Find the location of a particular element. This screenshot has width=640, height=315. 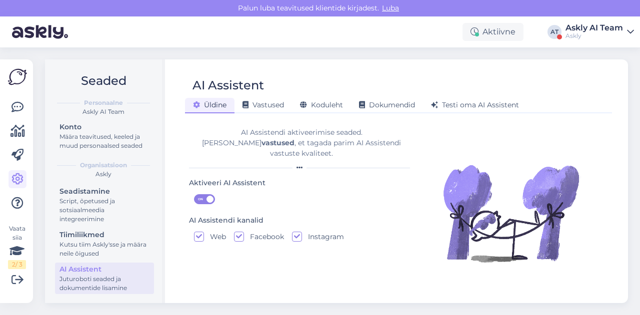

div: Juturoboti seaded ja dokumentide lisamine is located at coordinates (104, 284).